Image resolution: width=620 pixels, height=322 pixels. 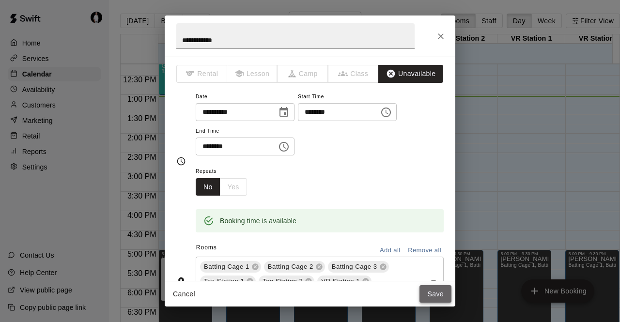 I want to click on div: Batting Cage 1, so click(x=231, y=267).